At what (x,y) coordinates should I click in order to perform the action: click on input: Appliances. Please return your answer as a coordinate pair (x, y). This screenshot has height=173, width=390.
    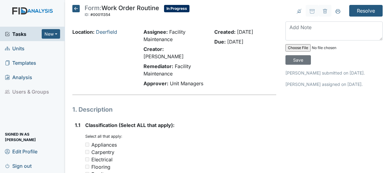
    Looking at the image, I should click on (87, 144).